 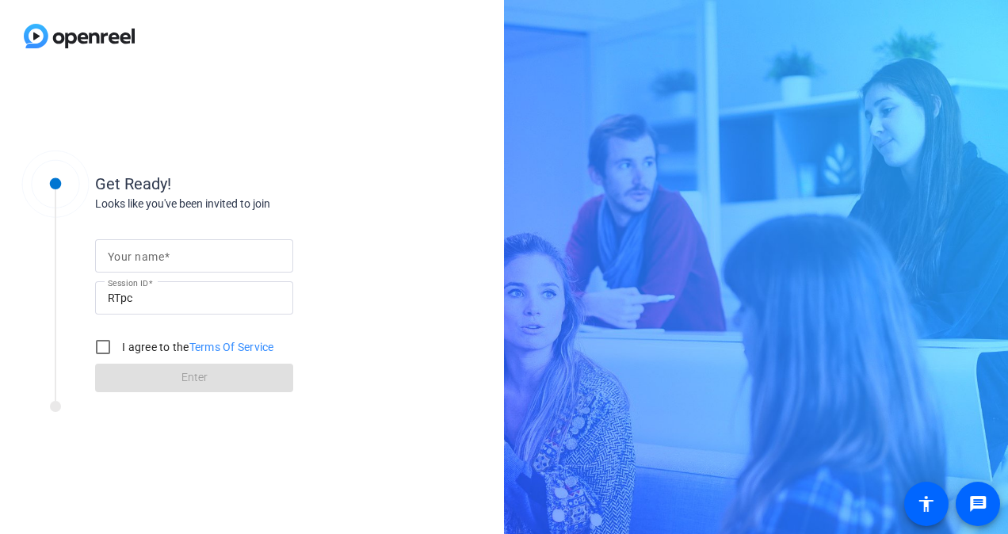 I want to click on div: Get Ready!, so click(x=254, y=184).